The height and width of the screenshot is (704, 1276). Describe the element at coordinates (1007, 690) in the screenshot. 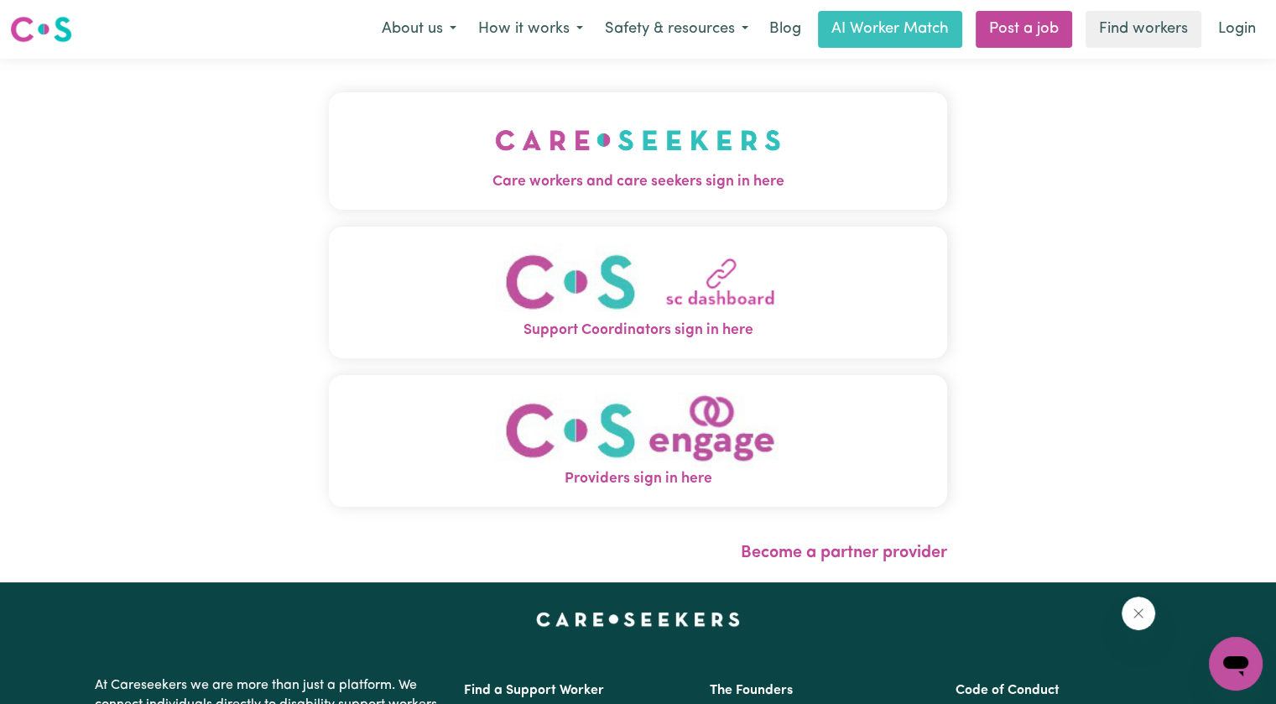

I see `a: Code of Conduct` at that location.